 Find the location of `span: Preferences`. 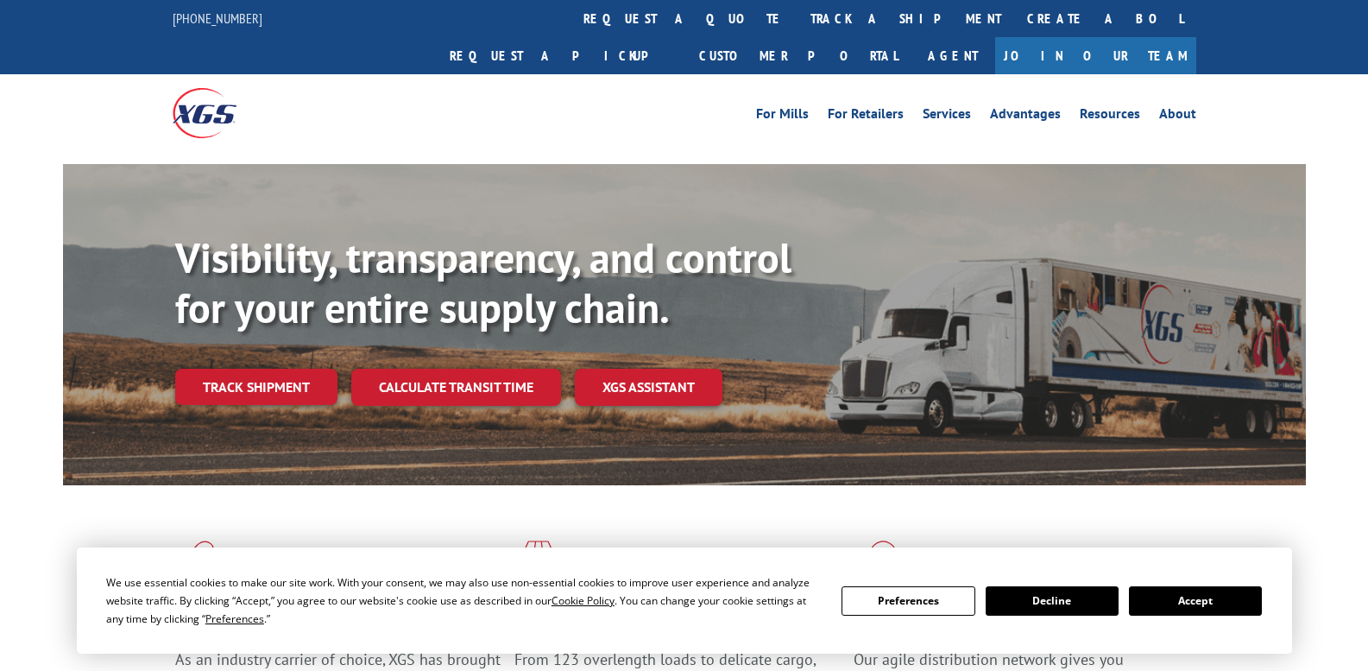

span: Preferences is located at coordinates (235, 618).